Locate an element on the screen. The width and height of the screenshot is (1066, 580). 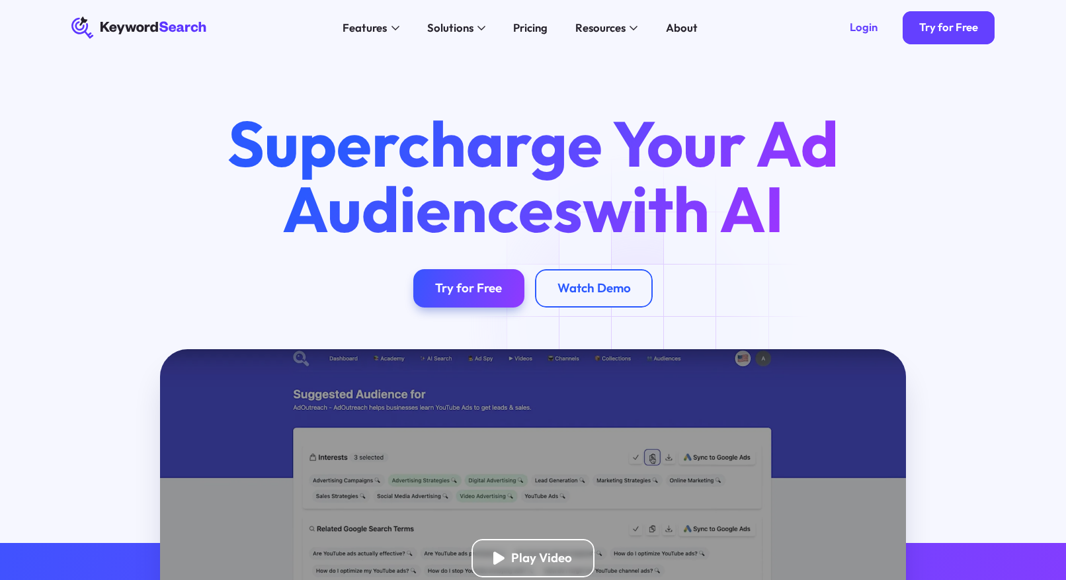
div: Play Video is located at coordinates (542, 558).